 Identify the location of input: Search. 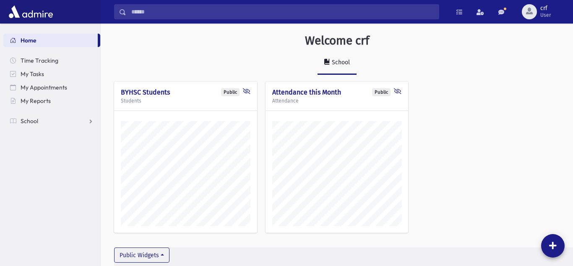
(282, 12).